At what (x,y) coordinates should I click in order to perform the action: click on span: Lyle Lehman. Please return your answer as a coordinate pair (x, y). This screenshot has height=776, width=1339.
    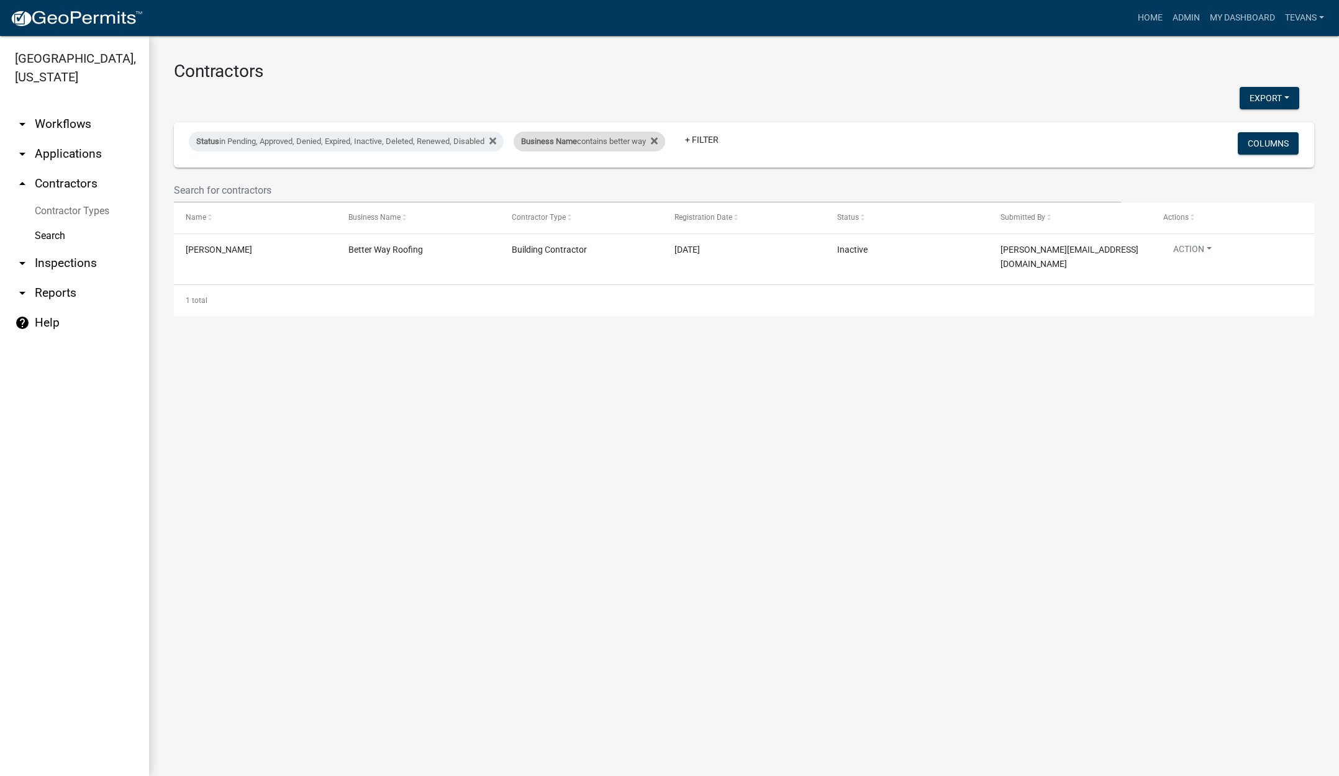
    Looking at the image, I should click on (219, 250).